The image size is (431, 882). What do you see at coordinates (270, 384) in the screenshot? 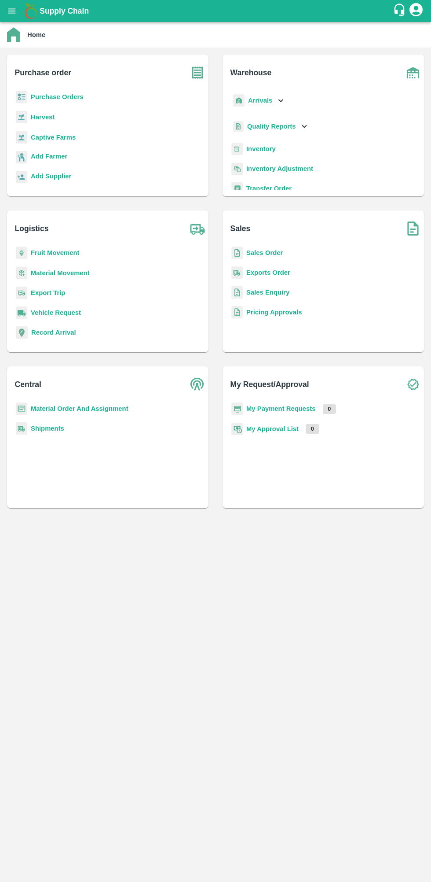
I see `b: My Request/Approval` at bounding box center [270, 384].